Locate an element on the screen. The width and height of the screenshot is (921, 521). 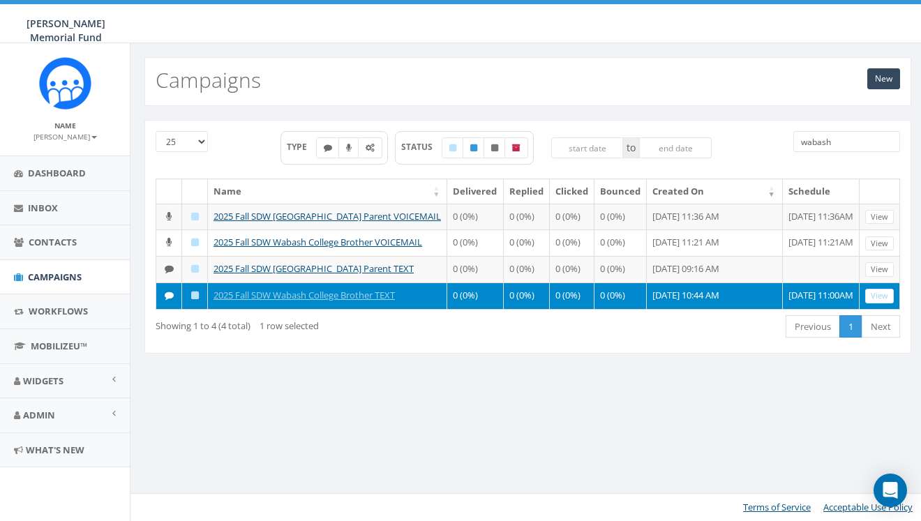
span: TYPE is located at coordinates (301, 147).